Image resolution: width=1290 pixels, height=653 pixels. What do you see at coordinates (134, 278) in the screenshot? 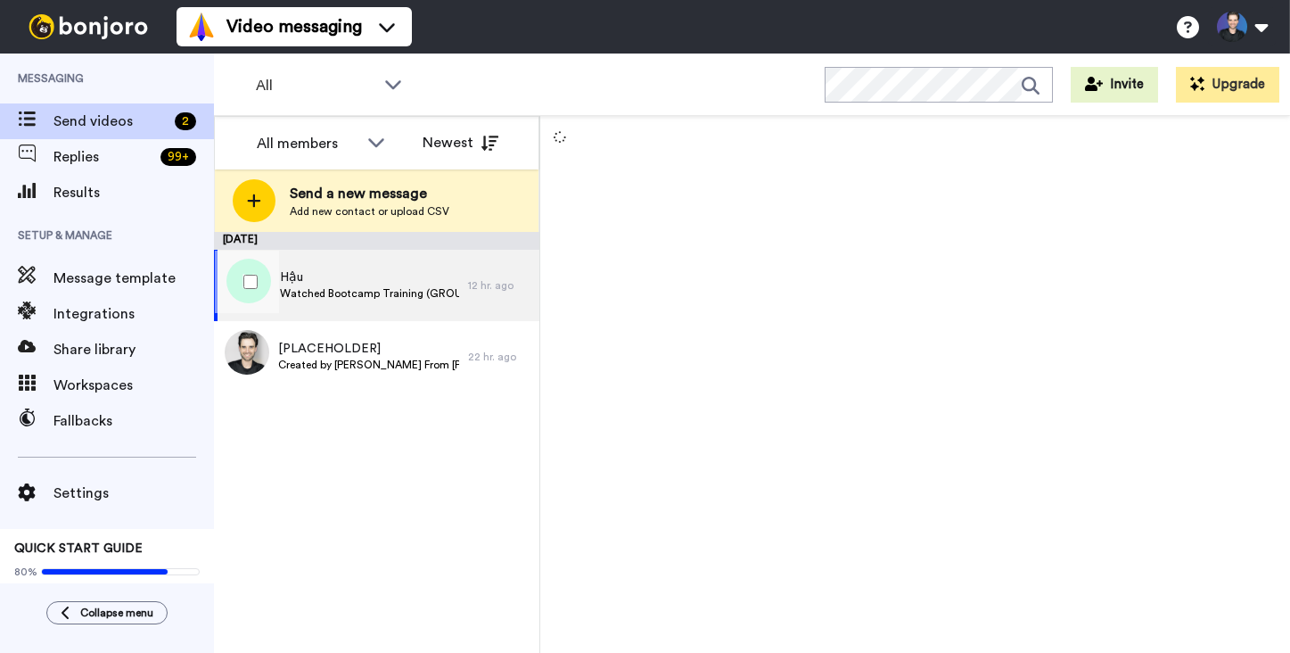
I see `span: Message template` at bounding box center [134, 278].